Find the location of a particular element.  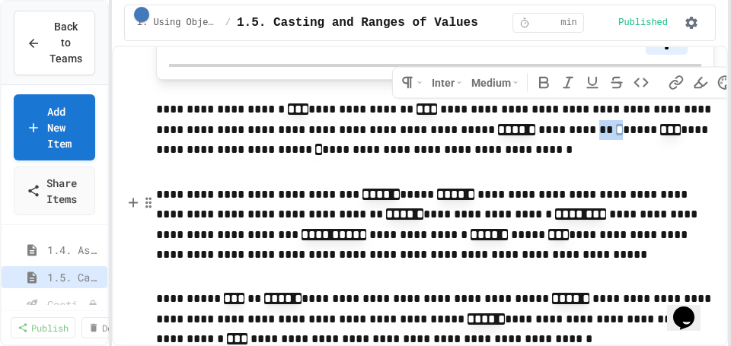

div: Content is published and visible to students is located at coordinates (645, 23).